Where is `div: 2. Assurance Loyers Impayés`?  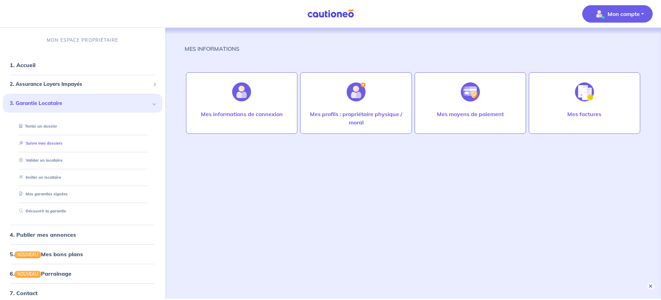 div: 2. Assurance Loyers Impayés is located at coordinates (83, 84).